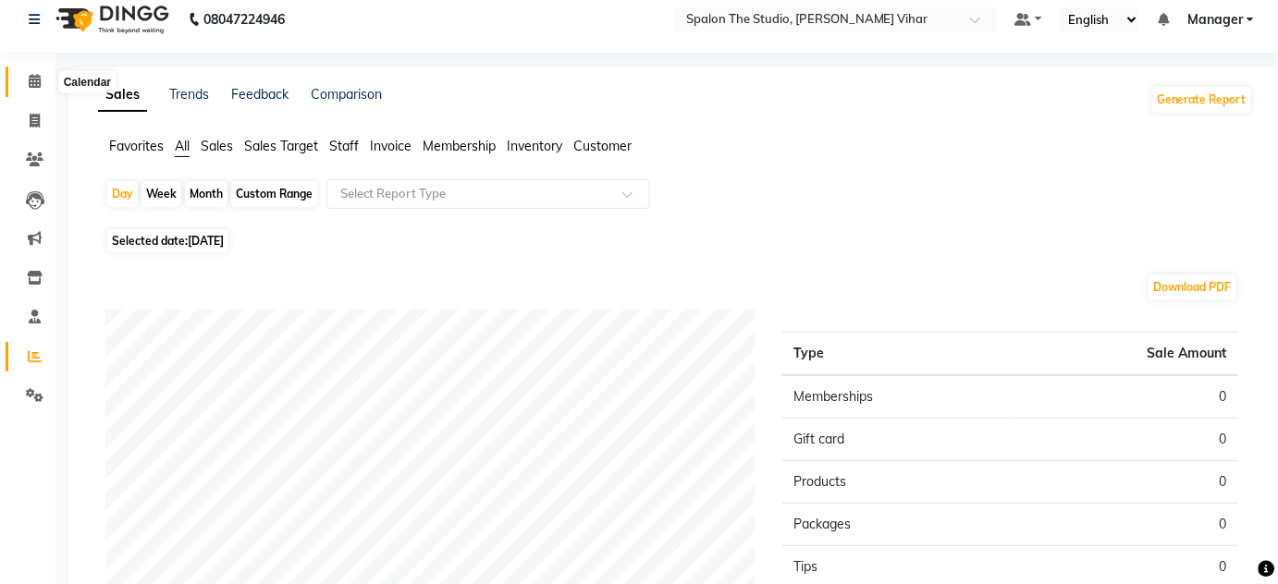 This screenshot has height=584, width=1278. I want to click on span: Inventory, so click(534, 146).